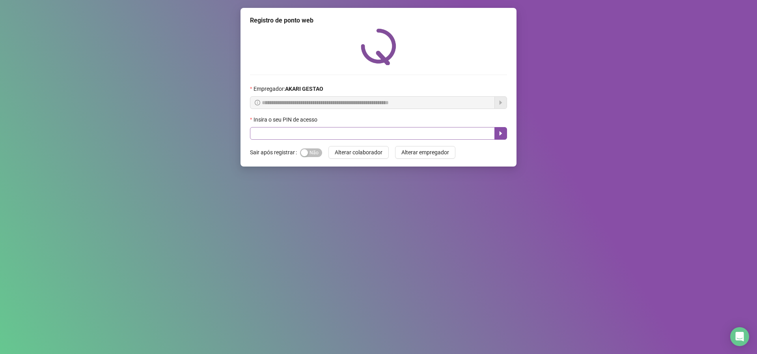 The height and width of the screenshot is (354, 757). What do you see at coordinates (379, 21) in the screenshot?
I see `div: Registro de ponto web` at bounding box center [379, 21].